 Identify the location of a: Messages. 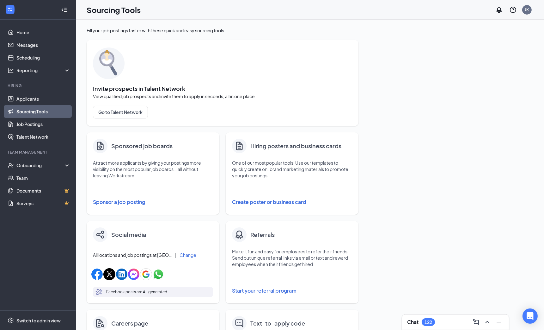
(43, 45).